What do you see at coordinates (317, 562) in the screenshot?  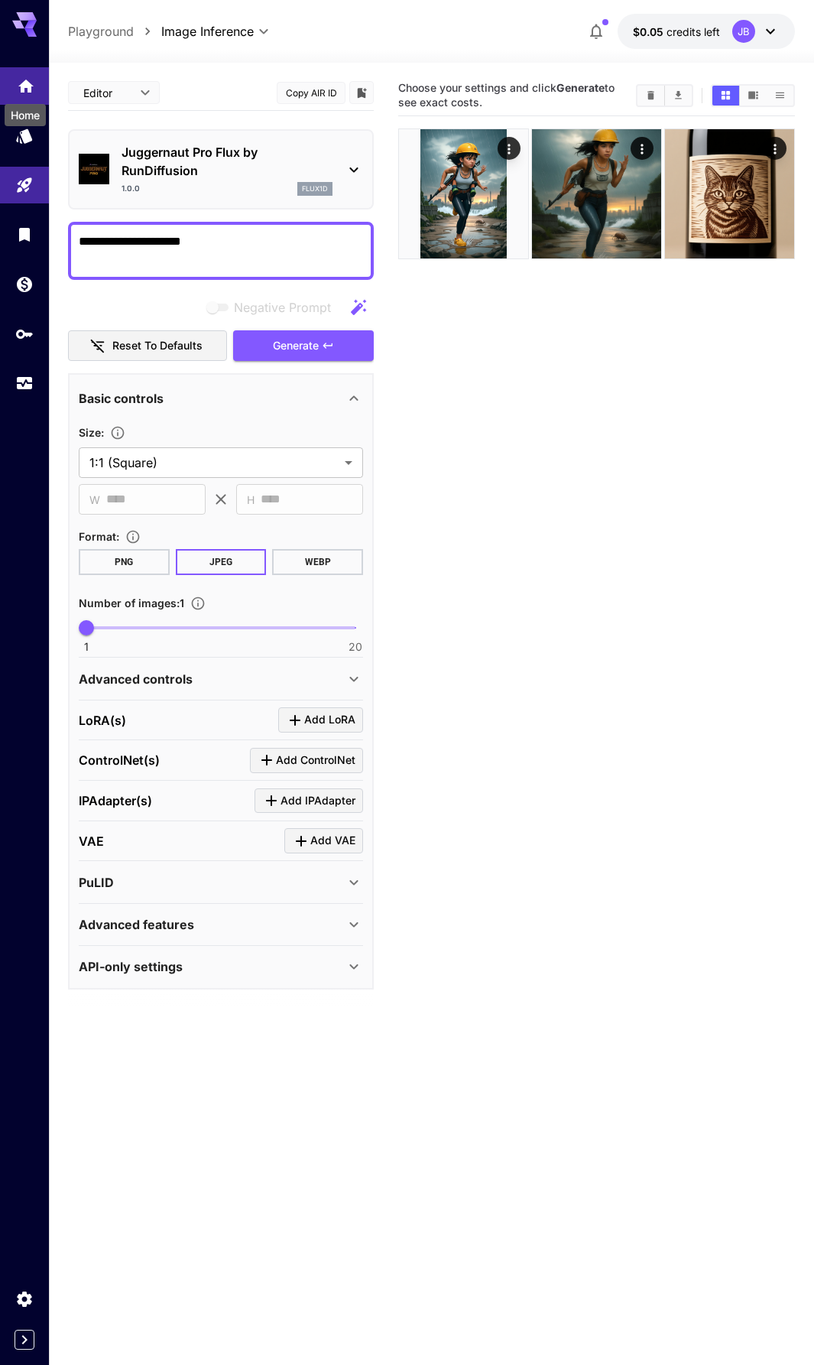 I see `button: WEBP` at bounding box center [317, 562].